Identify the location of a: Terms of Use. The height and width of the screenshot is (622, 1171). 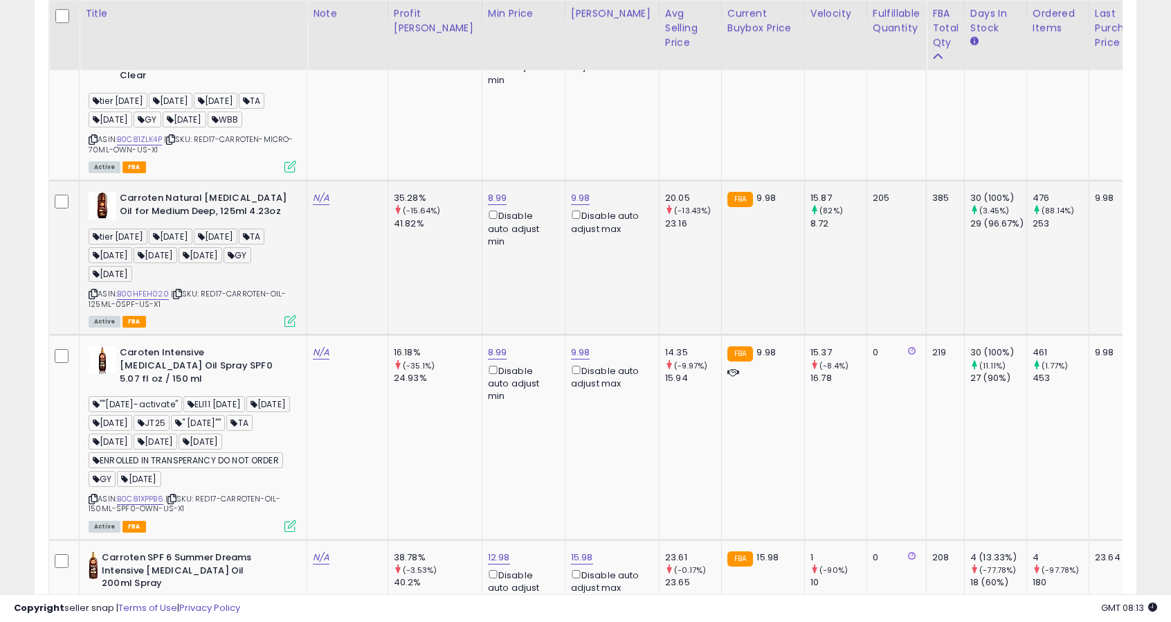
(147, 607).